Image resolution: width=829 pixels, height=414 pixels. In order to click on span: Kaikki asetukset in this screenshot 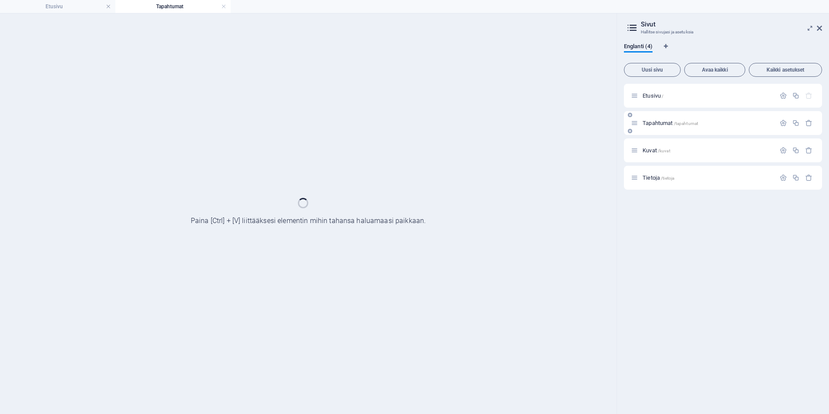, I will do `click(785, 70)`.